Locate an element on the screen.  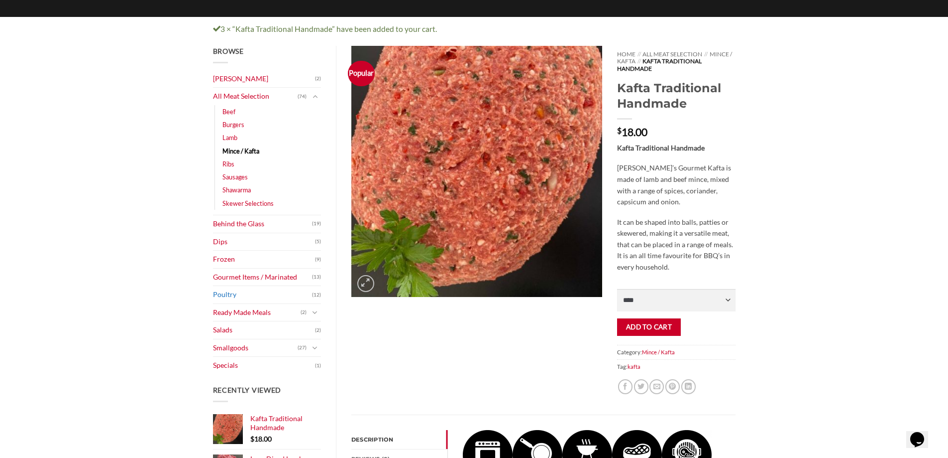
a: kafta is located at coordinates (634, 366).